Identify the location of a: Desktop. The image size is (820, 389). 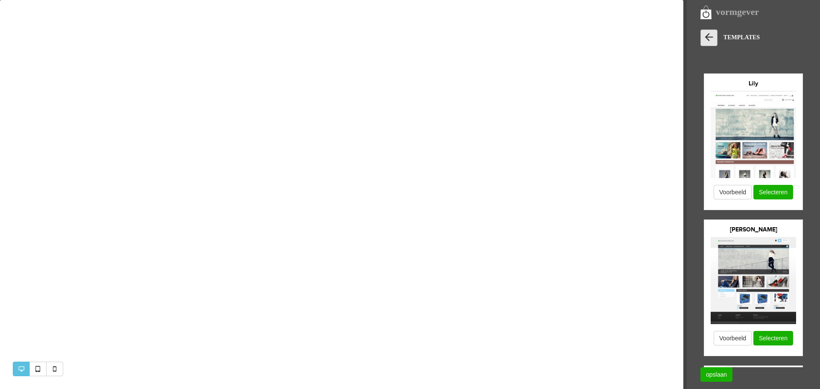
(21, 369).